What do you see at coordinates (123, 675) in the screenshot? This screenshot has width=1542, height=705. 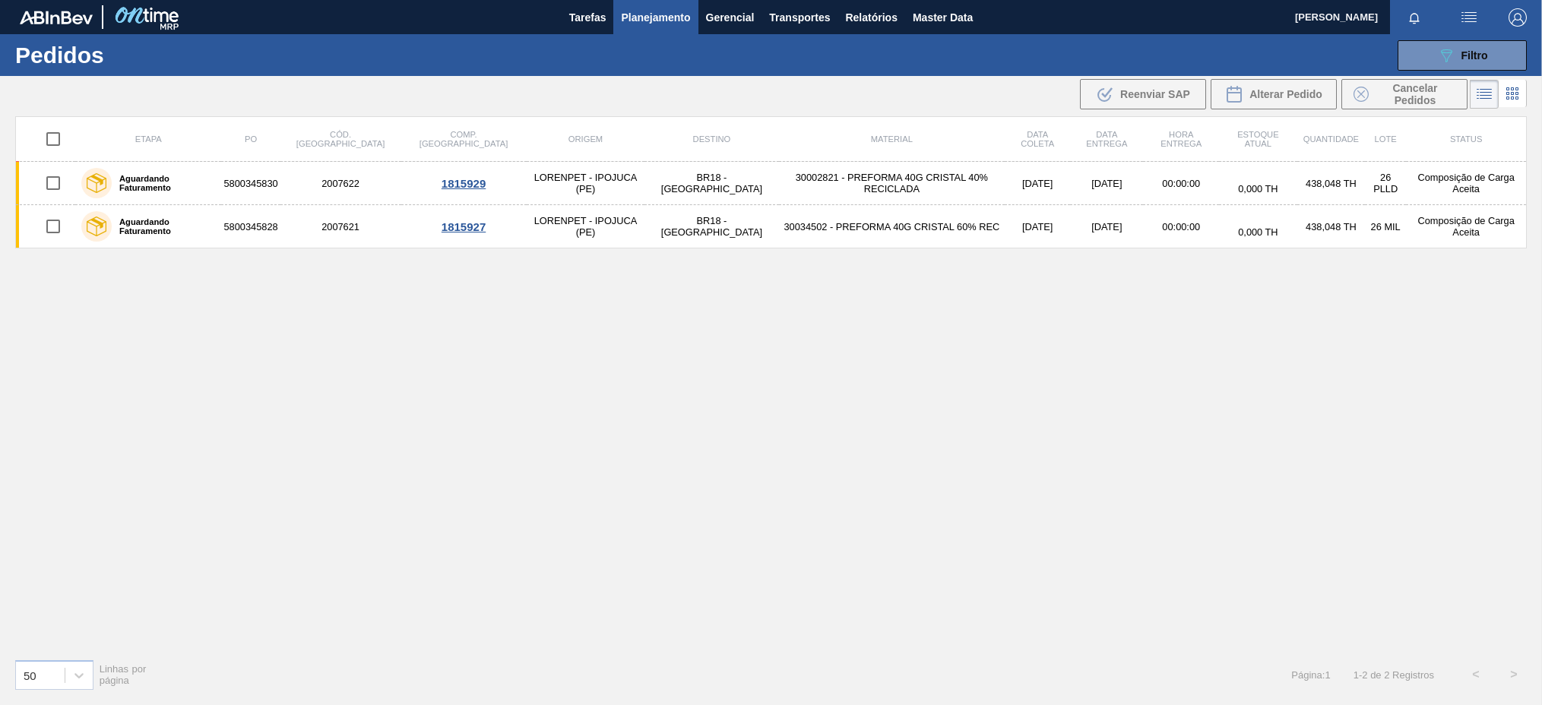 I see `span: Linhas por página` at bounding box center [123, 675].